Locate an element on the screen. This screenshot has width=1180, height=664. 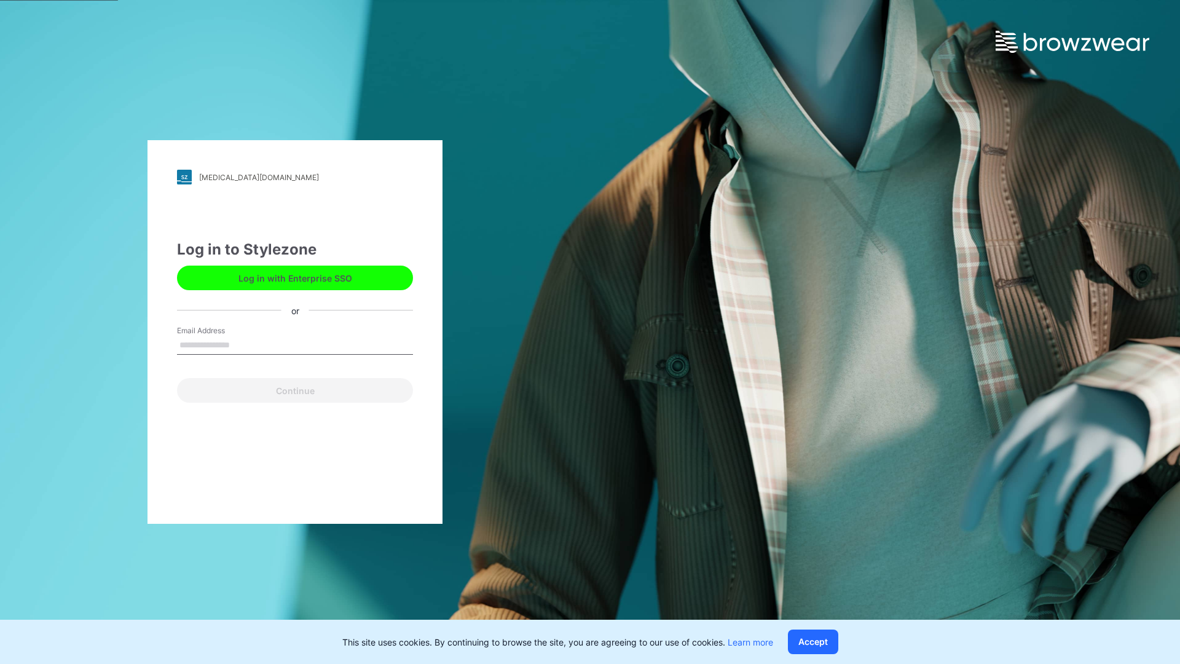
button: Log in with Enterprise SSO is located at coordinates (295, 278).